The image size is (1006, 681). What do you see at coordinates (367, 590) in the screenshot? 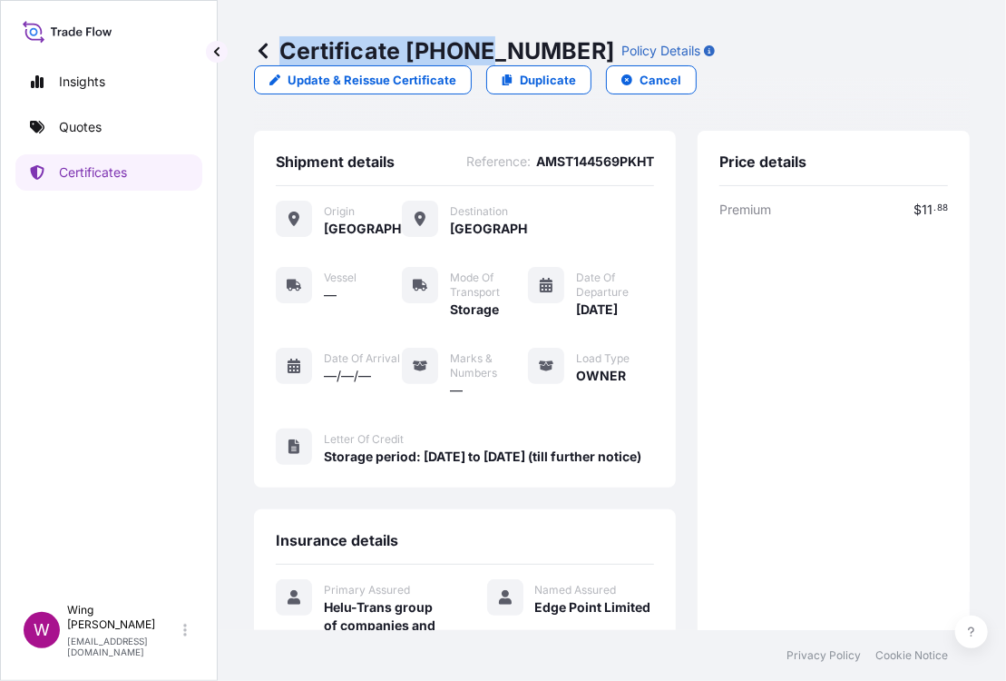
I see `span: Primary Assured` at bounding box center [367, 590].